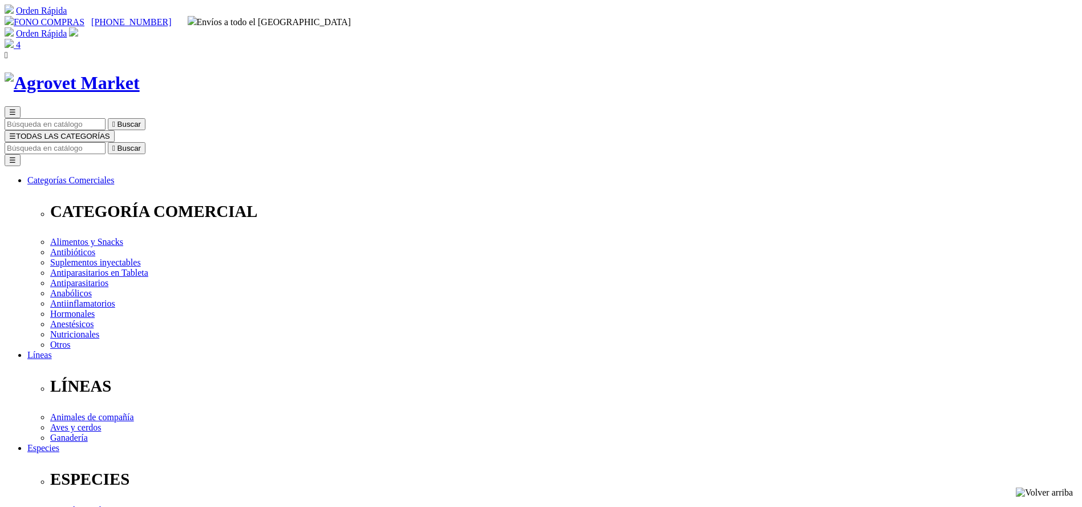  What do you see at coordinates (18, 44) in the screenshot?
I see `span: 4` at bounding box center [18, 44].